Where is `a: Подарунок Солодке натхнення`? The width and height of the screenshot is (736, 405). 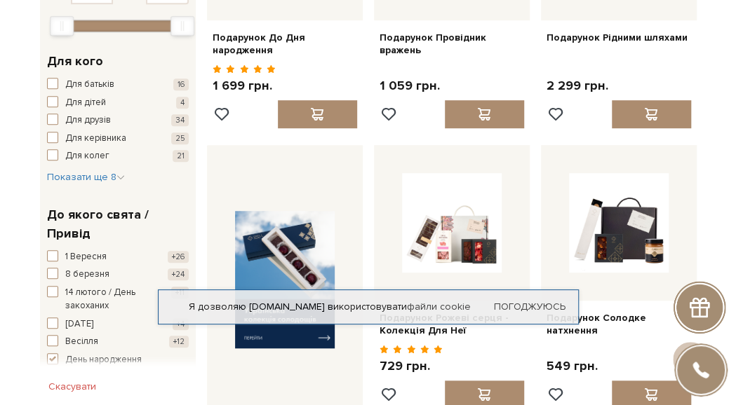 a: Подарунок Солодке натхнення is located at coordinates (619, 325).